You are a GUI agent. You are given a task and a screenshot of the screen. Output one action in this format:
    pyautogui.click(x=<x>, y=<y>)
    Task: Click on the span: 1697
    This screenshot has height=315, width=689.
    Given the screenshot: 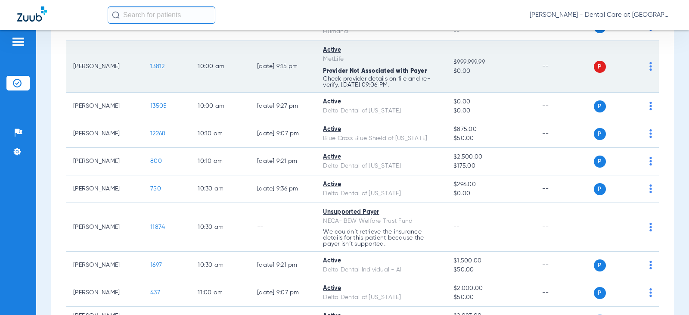 What is the action you would take?
    pyautogui.click(x=156, y=265)
    